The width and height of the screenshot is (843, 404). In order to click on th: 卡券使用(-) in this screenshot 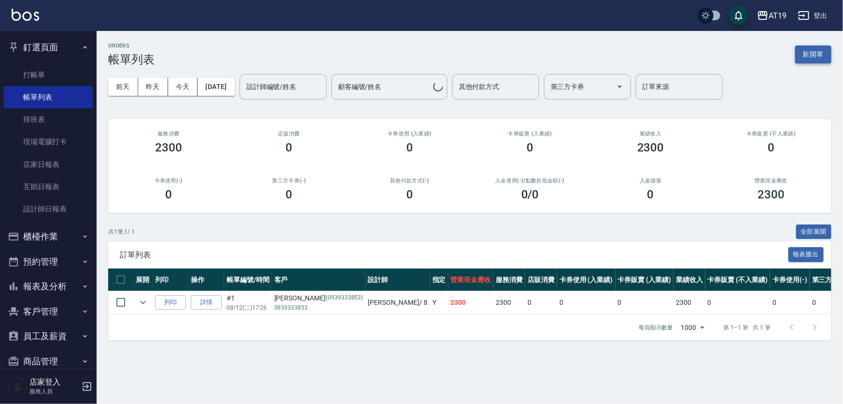, I will do `click(790, 279)`.